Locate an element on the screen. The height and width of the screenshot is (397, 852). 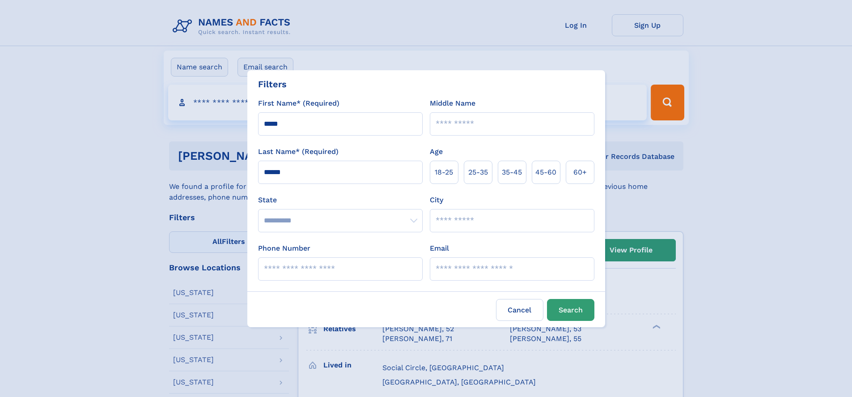
span: 18‑25 is located at coordinates (444, 172).